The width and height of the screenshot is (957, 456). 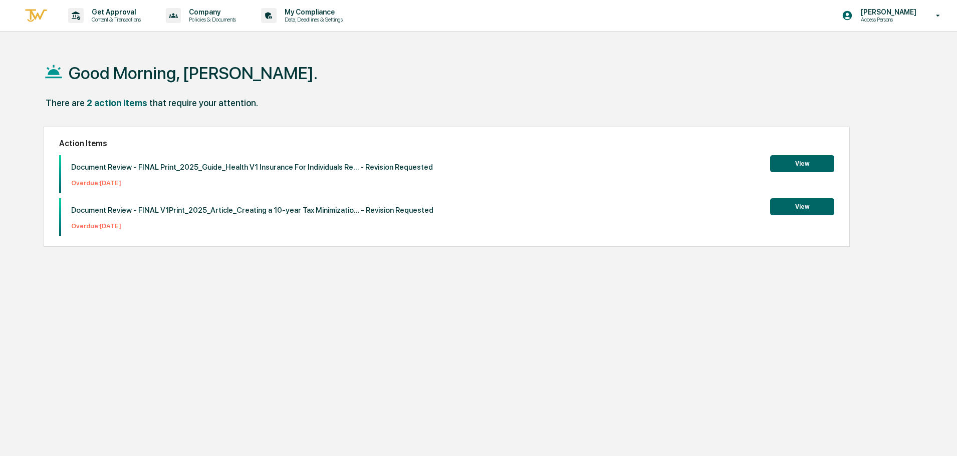 What do you see at coordinates (117, 103) in the screenshot?
I see `div: 2 action items` at bounding box center [117, 103].